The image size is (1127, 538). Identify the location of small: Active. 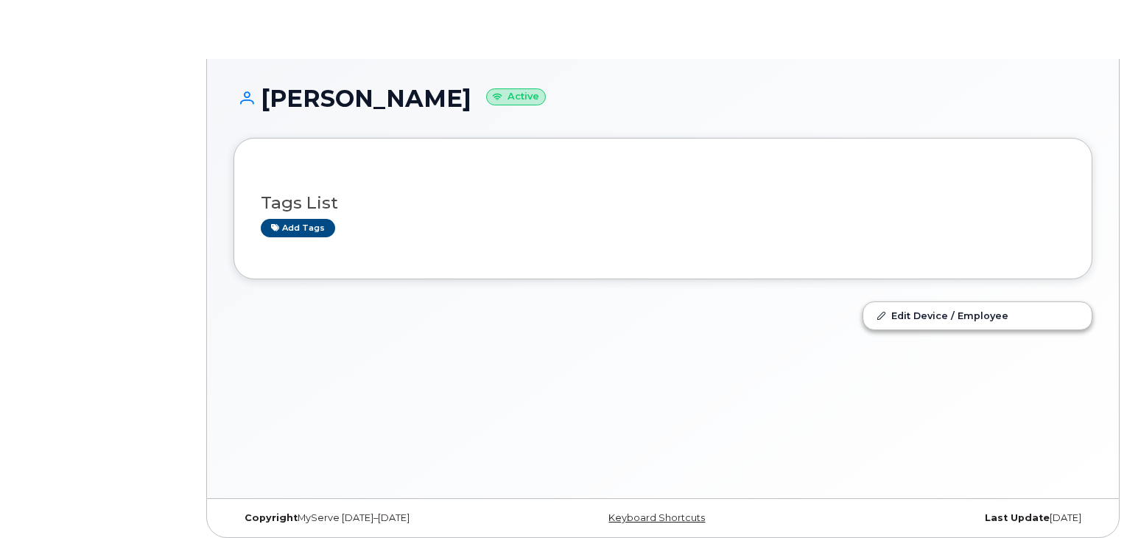
(516, 97).